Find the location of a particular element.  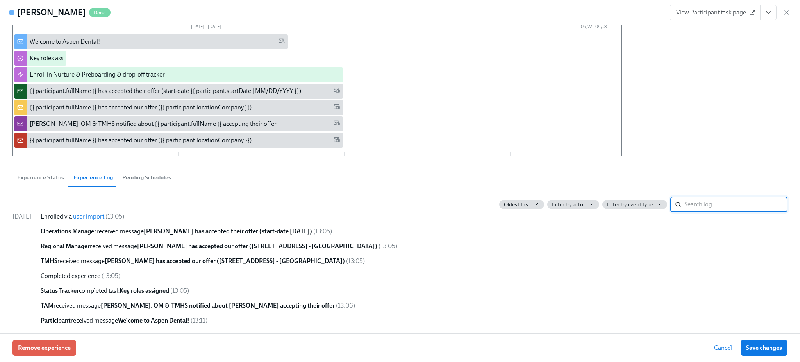

span: Enrolled via is located at coordinates (72, 216).